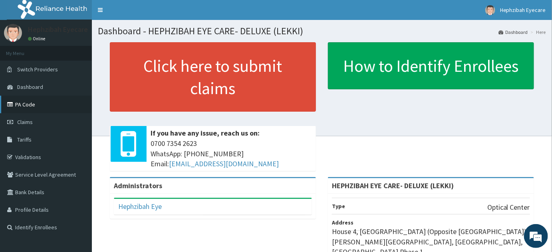  Describe the element at coordinates (205, 133) in the screenshot. I see `b: If you have any issue, reach us on:` at that location.